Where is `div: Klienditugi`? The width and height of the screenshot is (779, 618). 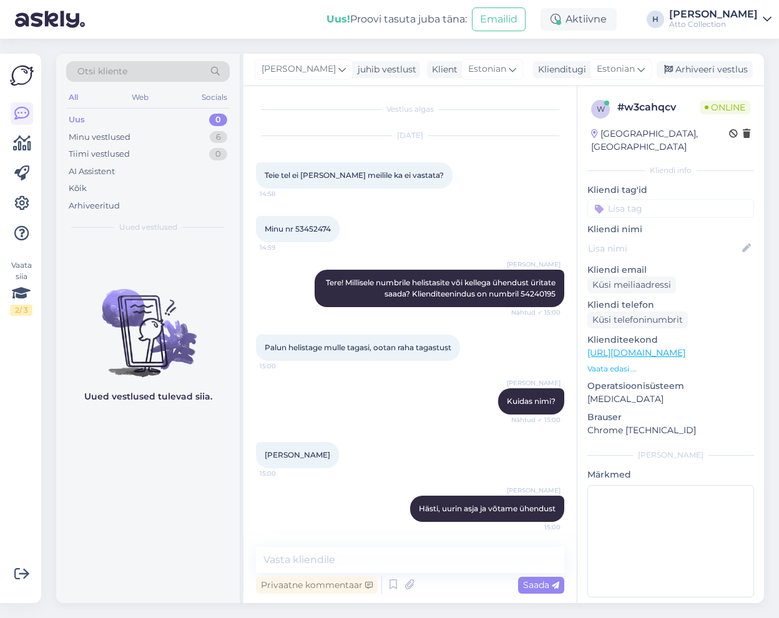 div: Klienditugi is located at coordinates (559, 69).